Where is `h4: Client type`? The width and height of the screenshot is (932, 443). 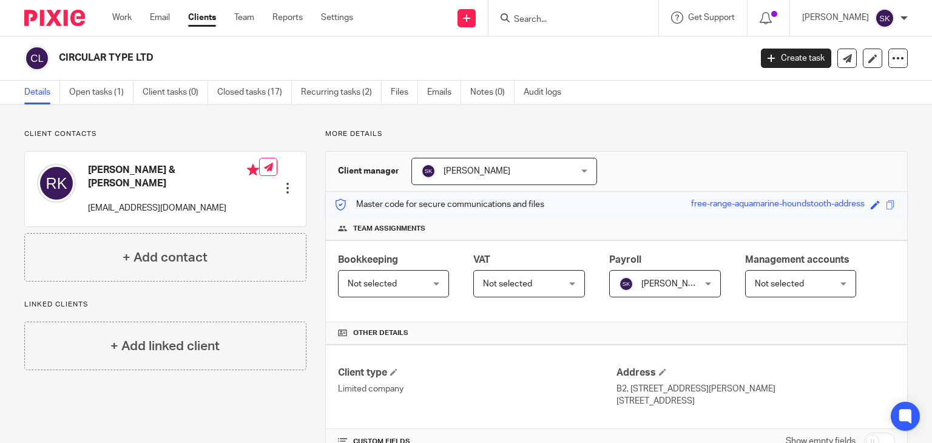
h4: Client type is located at coordinates (477, 372).